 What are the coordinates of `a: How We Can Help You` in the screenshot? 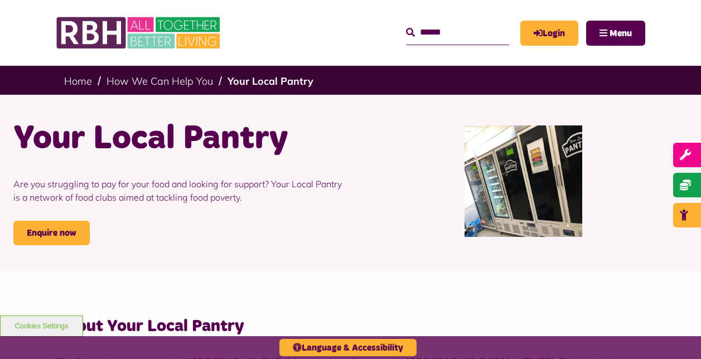 It's located at (159, 81).